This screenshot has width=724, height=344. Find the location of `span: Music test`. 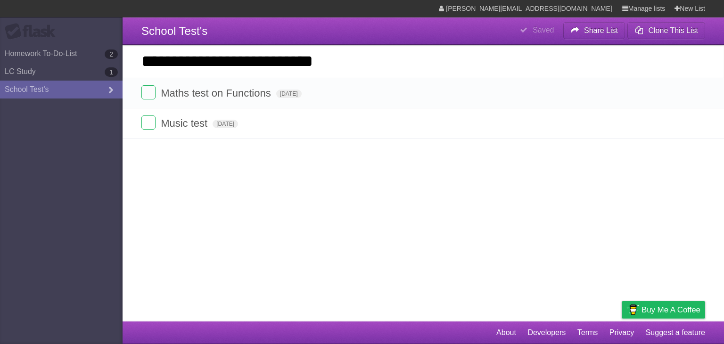

span: Music test is located at coordinates (185, 123).